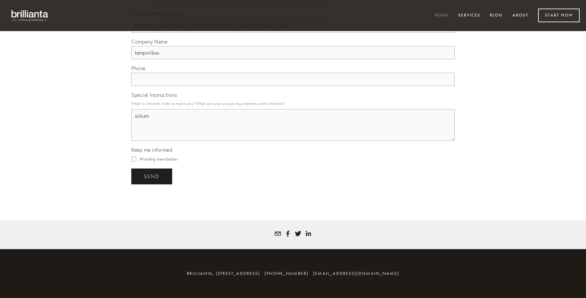  I want to click on a: Home, so click(441, 16).